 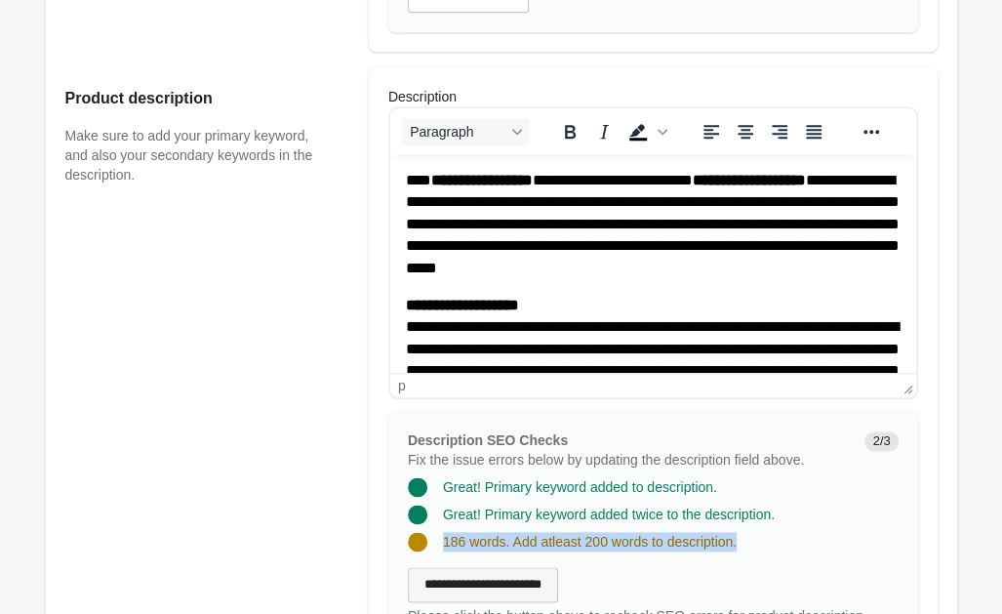 What do you see at coordinates (466, 132) in the screenshot?
I see `button: Blocks` at bounding box center [466, 132].